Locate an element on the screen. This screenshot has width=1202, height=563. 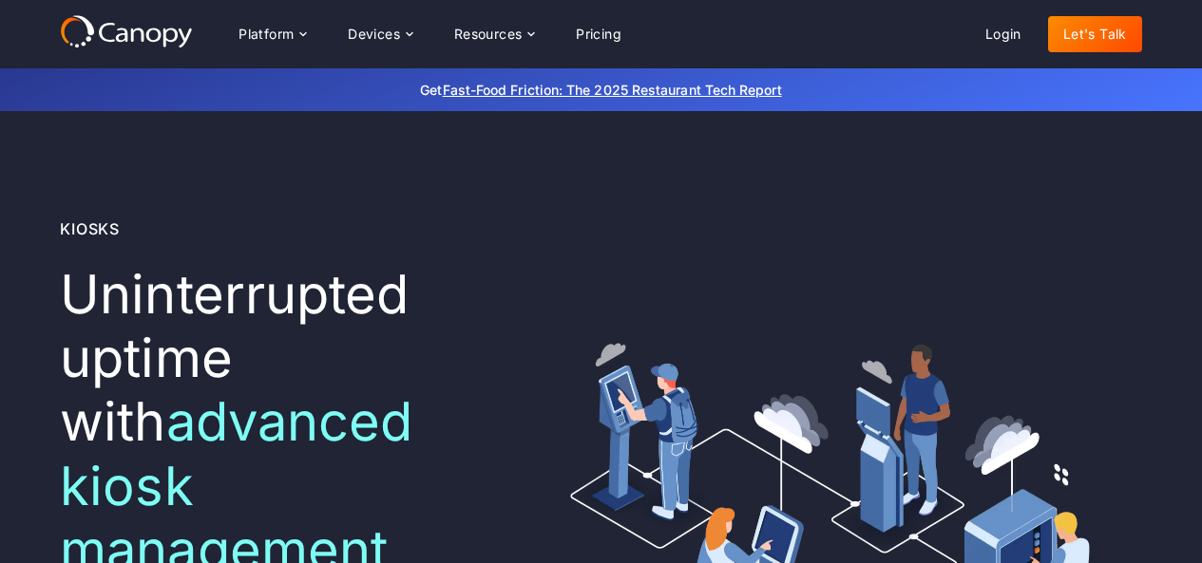
p: Get is located at coordinates (601, 89).